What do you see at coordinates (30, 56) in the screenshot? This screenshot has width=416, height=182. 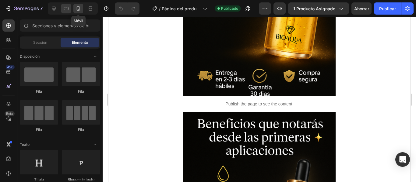 I see `font: Disposición` at bounding box center [30, 56].